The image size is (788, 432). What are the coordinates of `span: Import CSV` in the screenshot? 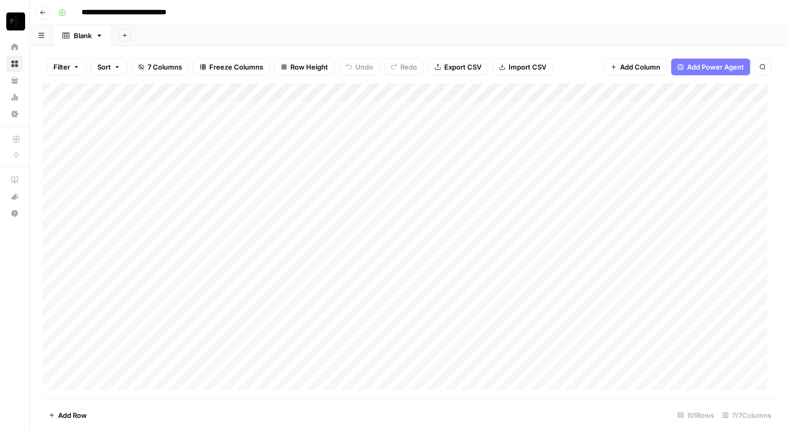 It's located at (527, 67).